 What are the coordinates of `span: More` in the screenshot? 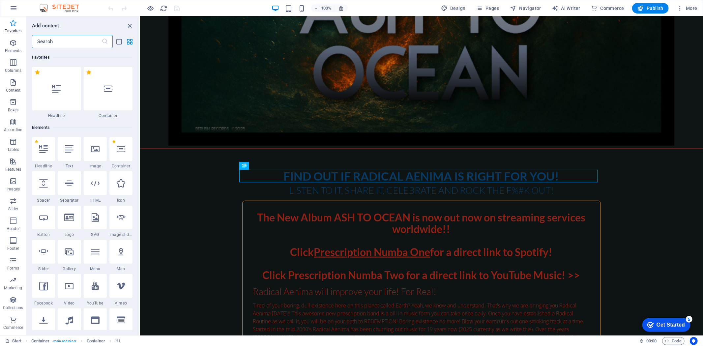 It's located at (687, 8).